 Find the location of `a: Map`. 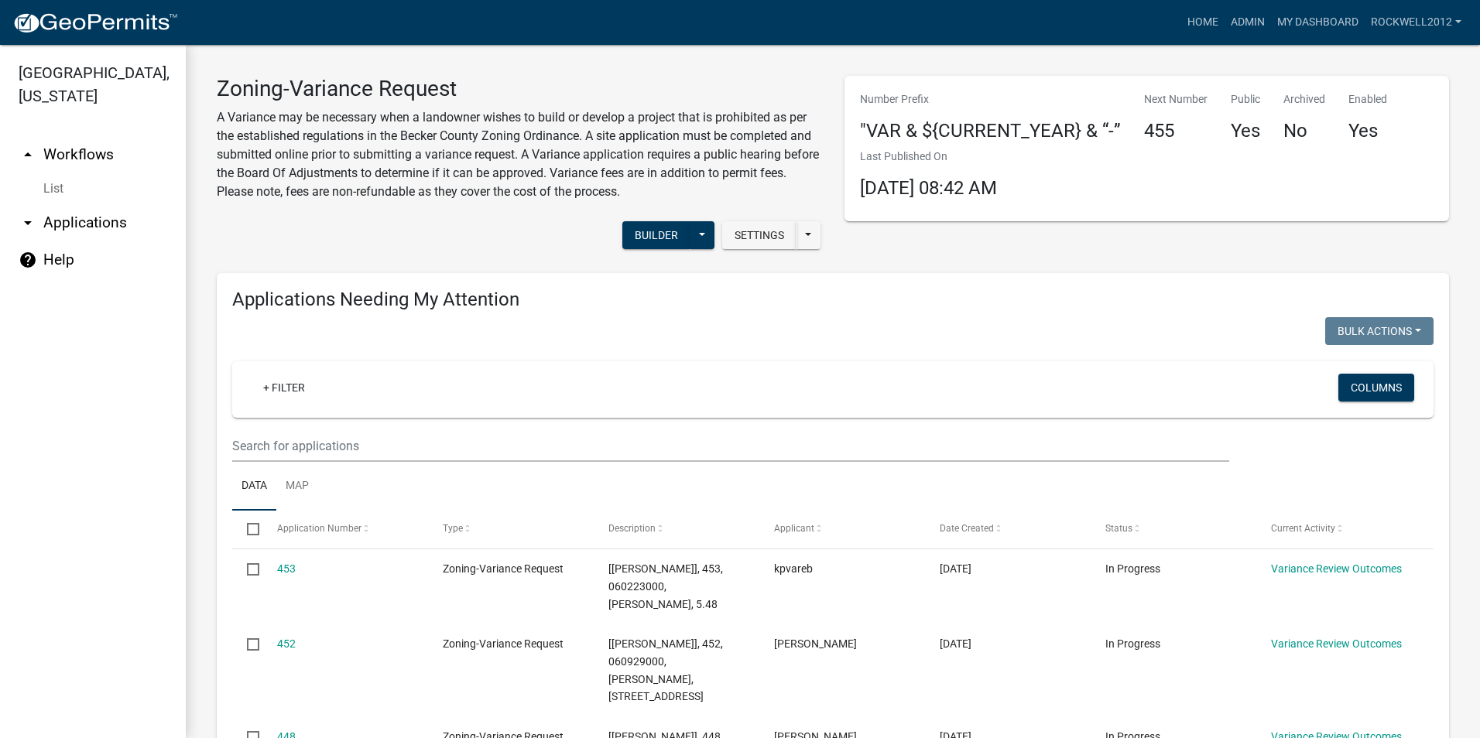

a: Map is located at coordinates (297, 487).